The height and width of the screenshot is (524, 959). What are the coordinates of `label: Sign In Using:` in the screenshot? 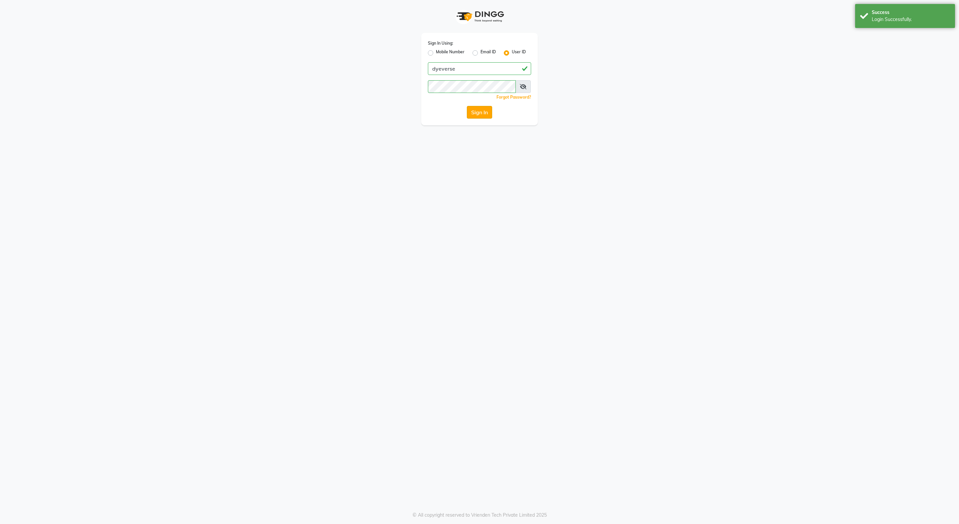 It's located at (441, 43).